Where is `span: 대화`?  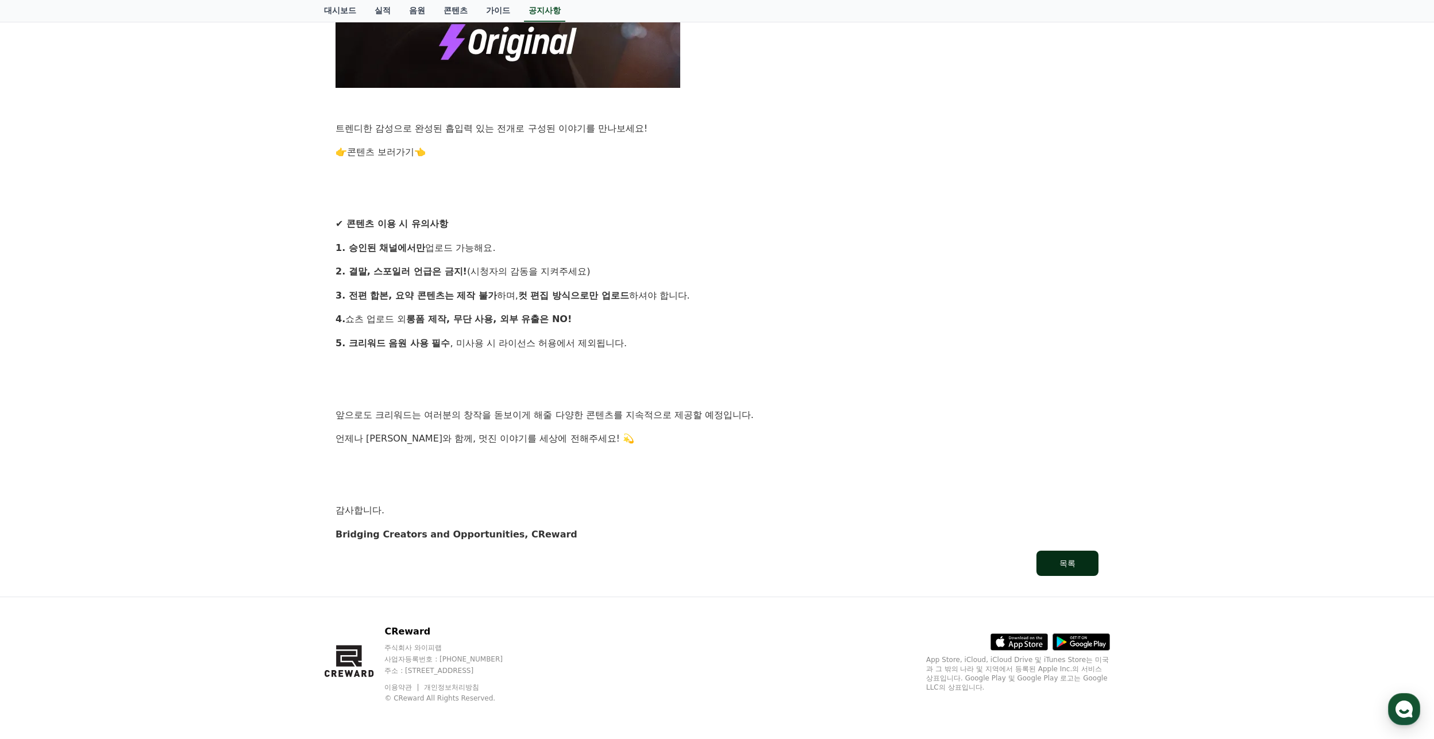
span: 대화 is located at coordinates (112, 387).